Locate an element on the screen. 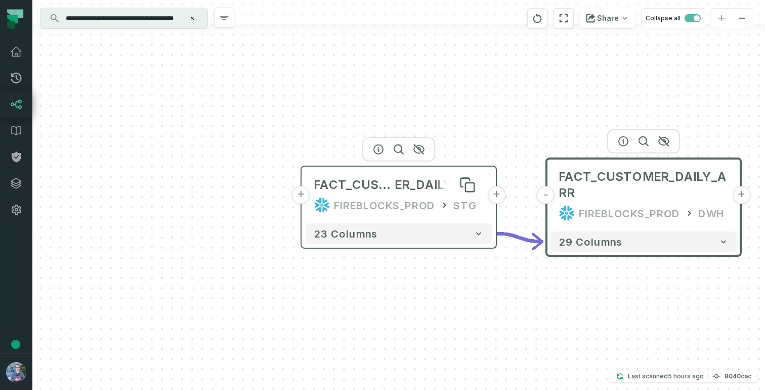  div: Tooltip anchor is located at coordinates (16, 344).